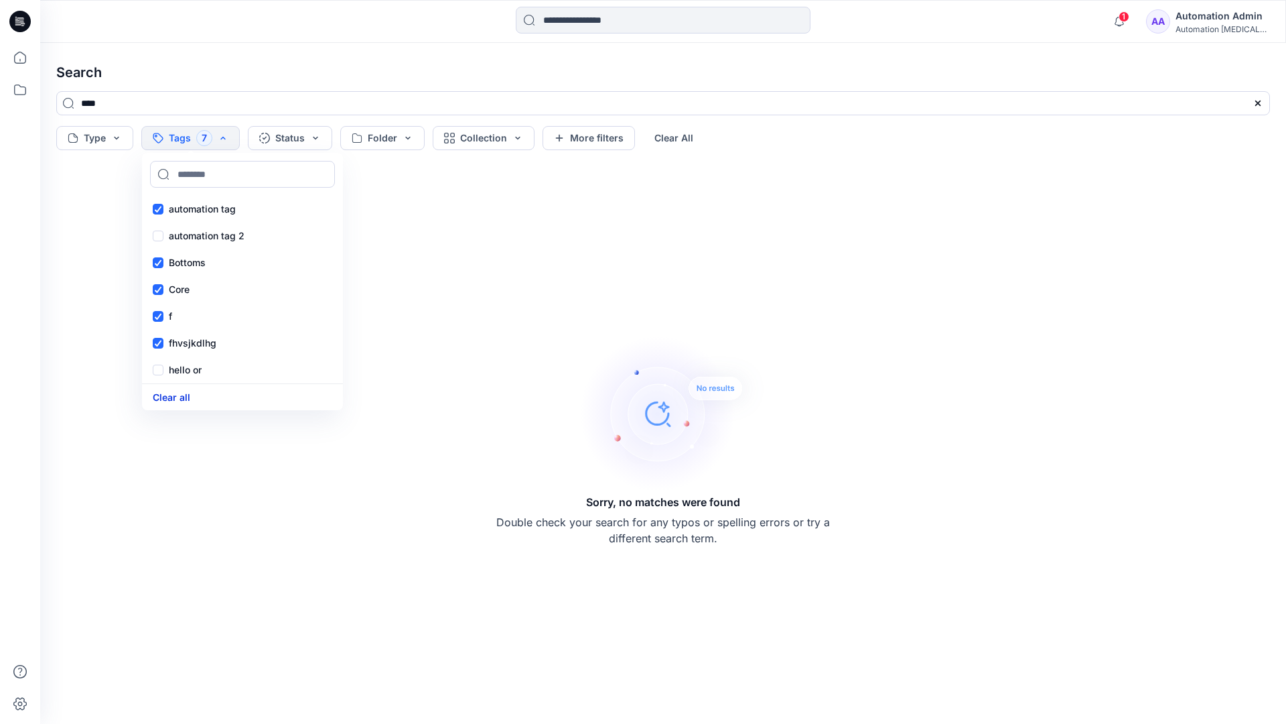  I want to click on h5: Sorry, no matches were found, so click(663, 502).